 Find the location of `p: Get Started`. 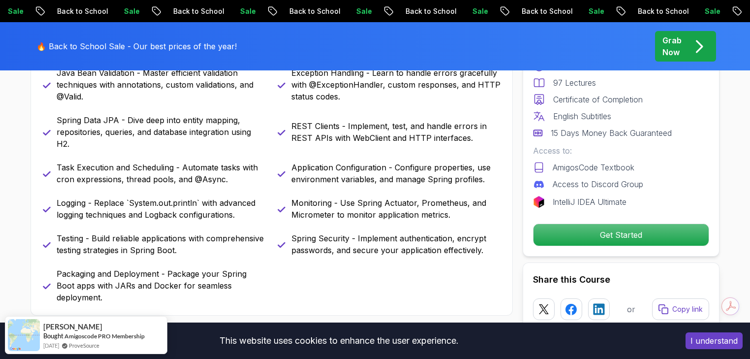

p: Get Started is located at coordinates (621, 235).